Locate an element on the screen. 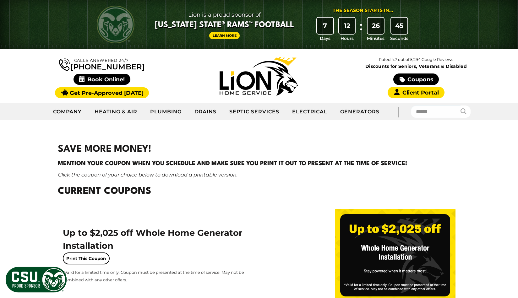  a: Electrical is located at coordinates (310, 112).